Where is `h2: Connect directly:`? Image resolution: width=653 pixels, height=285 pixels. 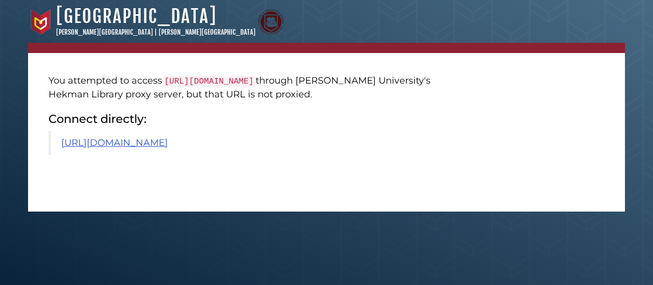 h2: Connect directly: is located at coordinates (254, 119).